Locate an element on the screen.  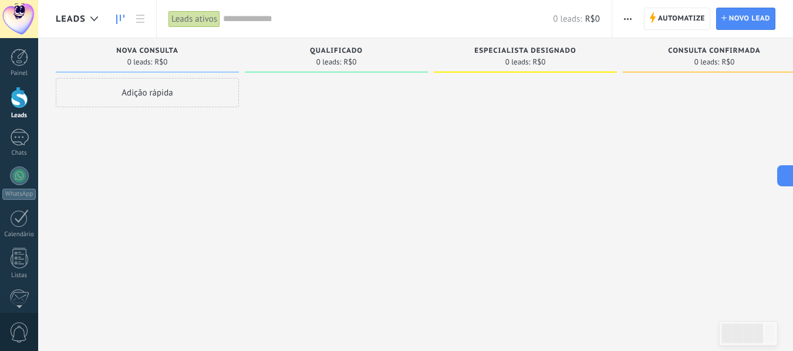
a: Leads is located at coordinates (120, 19).